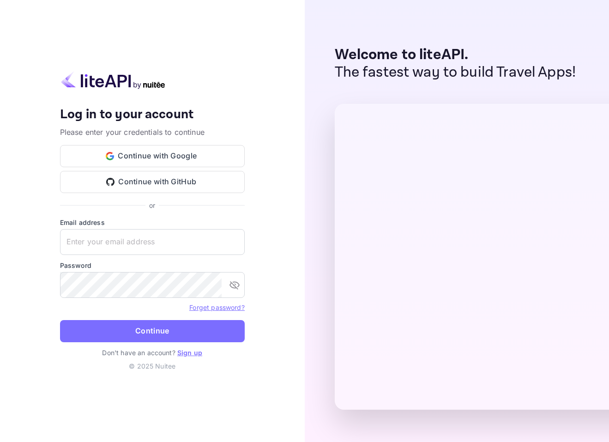 This screenshot has height=442, width=609. Describe the element at coordinates (152, 353) in the screenshot. I see `p: Don't have an account?` at that location.